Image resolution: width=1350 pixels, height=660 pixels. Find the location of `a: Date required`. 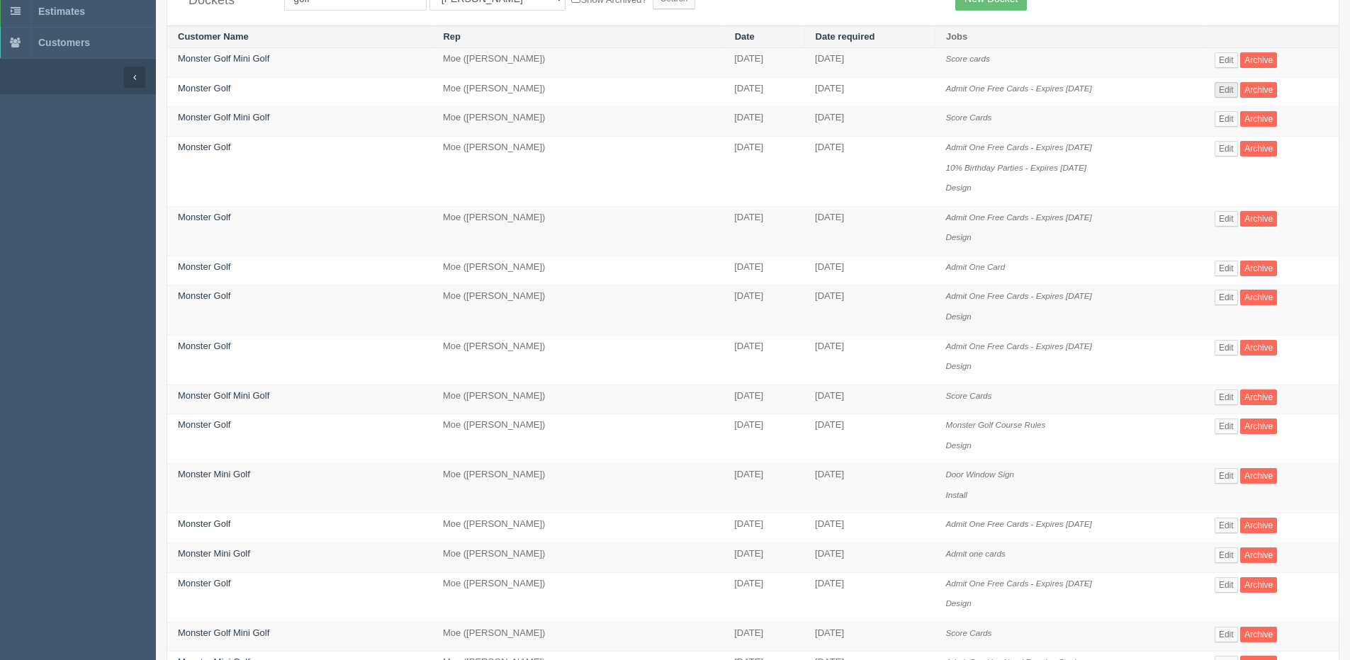

a: Date required is located at coordinates (845, 36).